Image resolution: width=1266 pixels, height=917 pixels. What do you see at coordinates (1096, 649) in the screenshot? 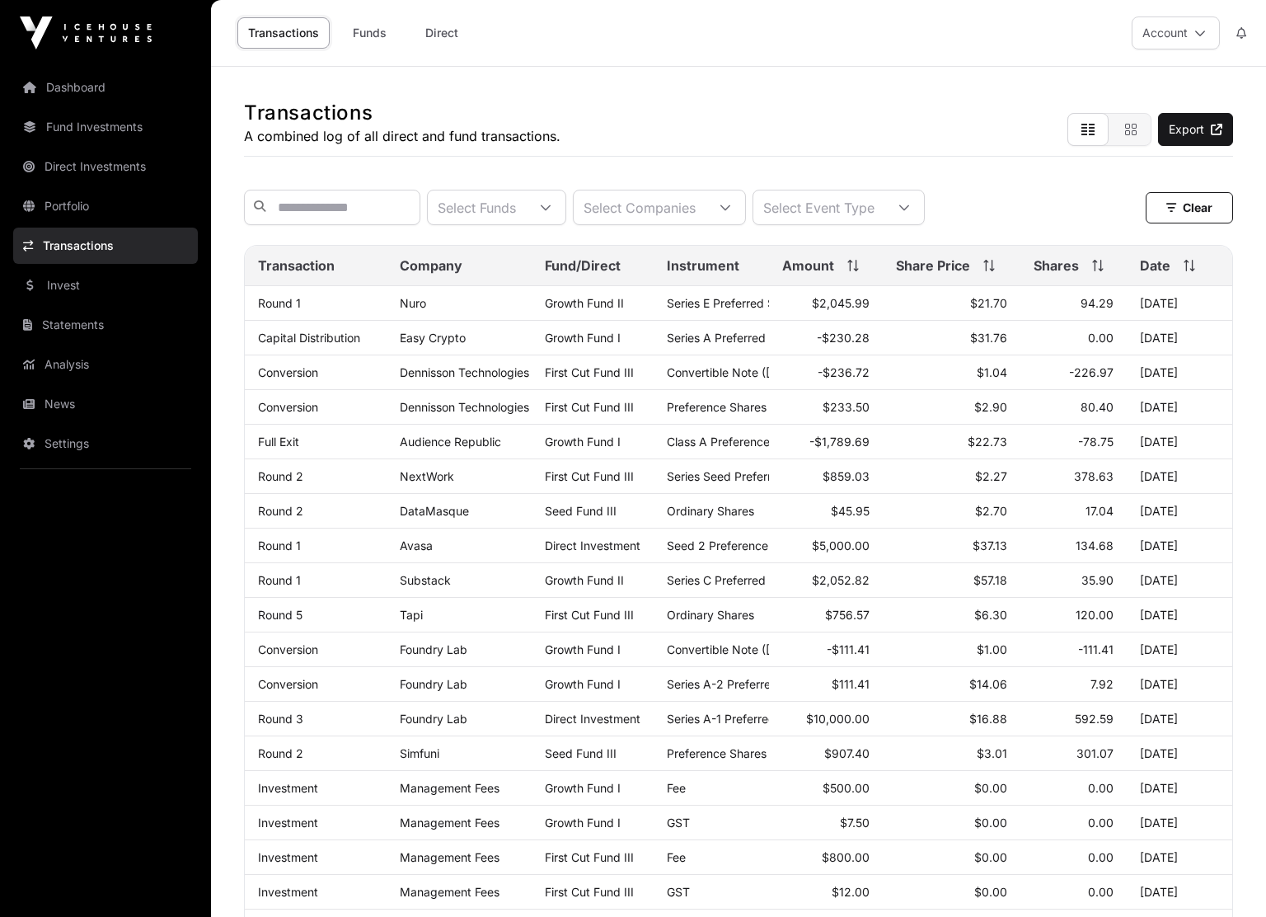
I see `span: -111.41` at bounding box center [1096, 649].